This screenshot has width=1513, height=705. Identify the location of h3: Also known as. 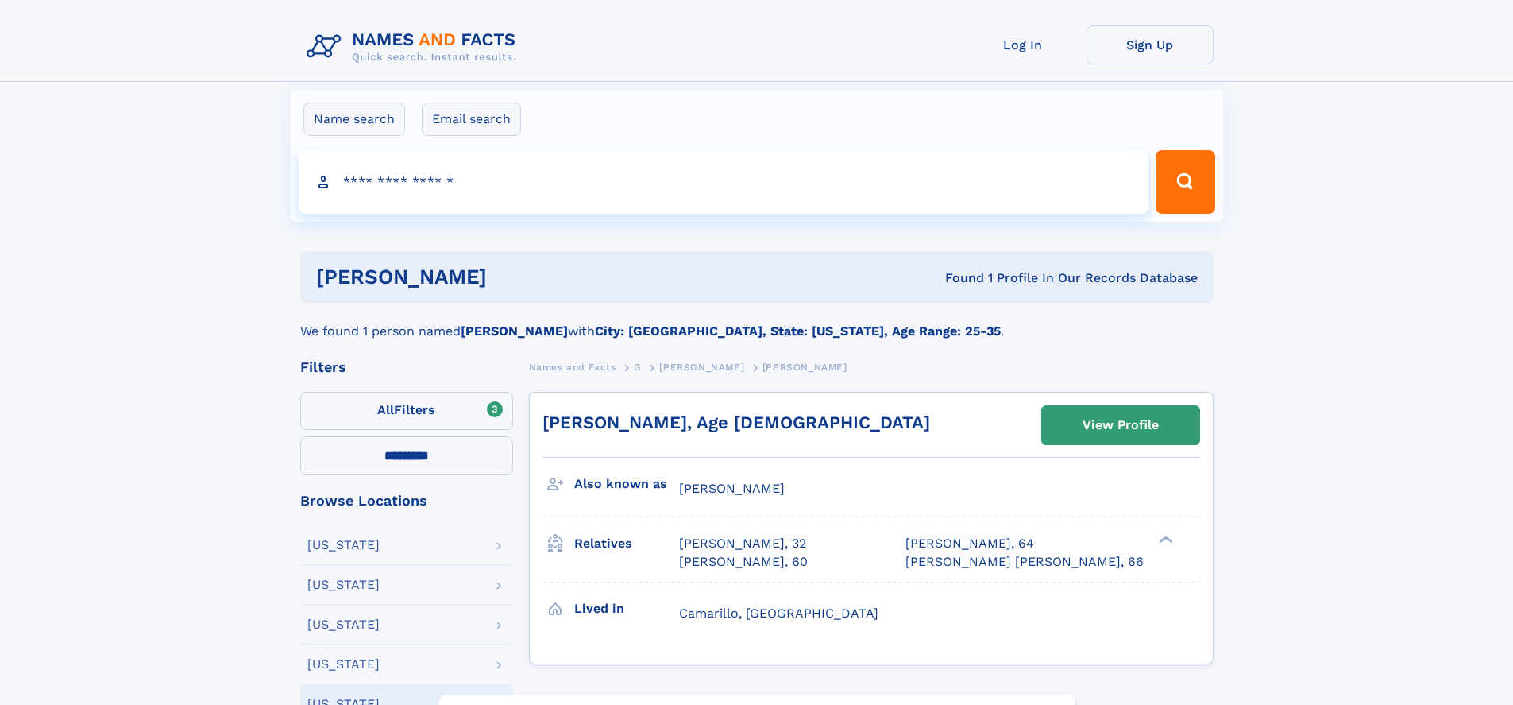
(627, 484).